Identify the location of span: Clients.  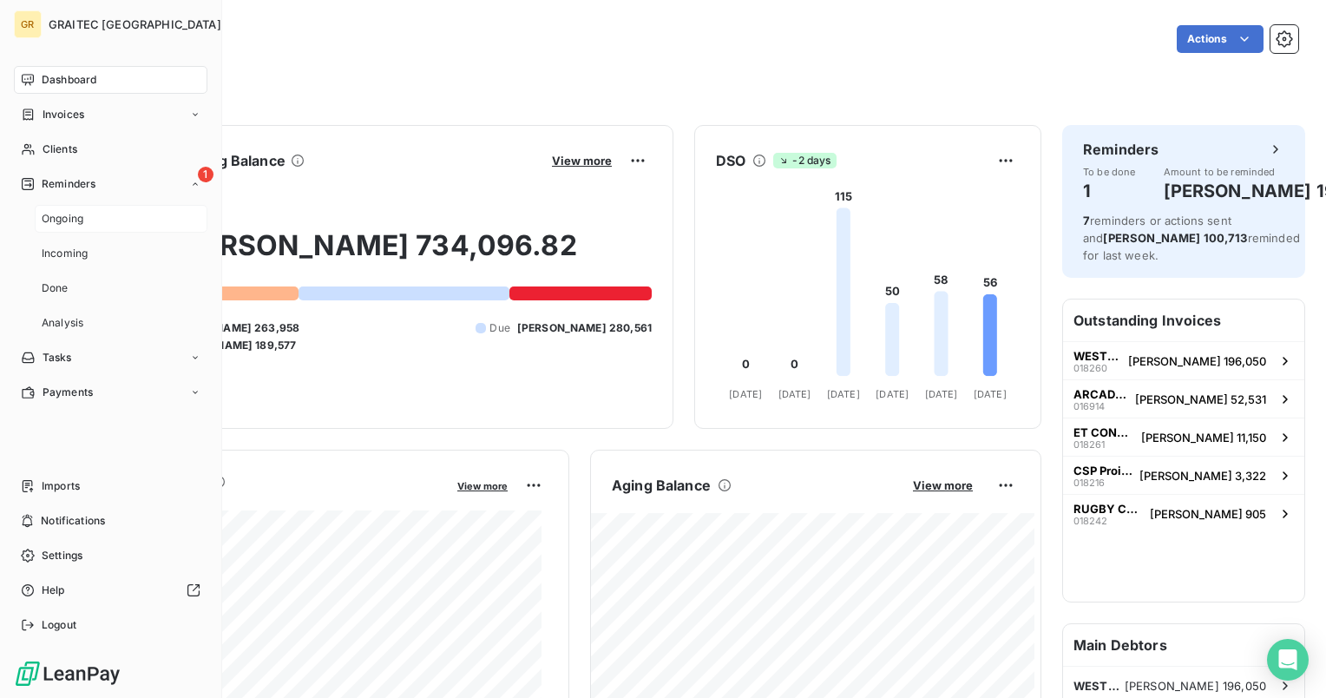
(60, 149).